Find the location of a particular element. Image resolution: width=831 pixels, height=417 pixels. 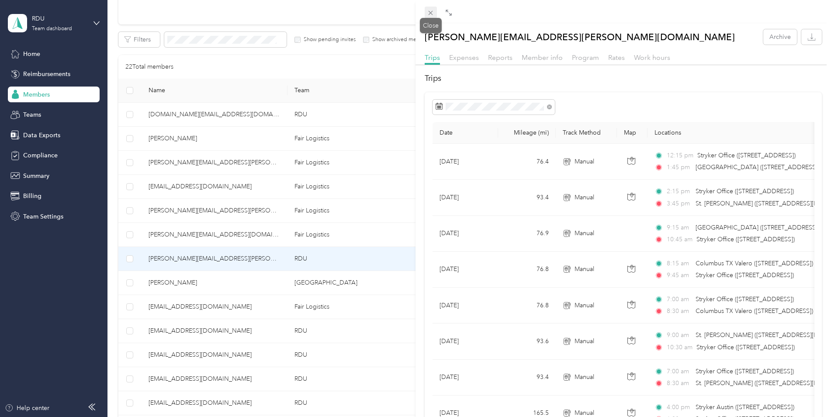

span: 12:15 pm is located at coordinates (680, 156).